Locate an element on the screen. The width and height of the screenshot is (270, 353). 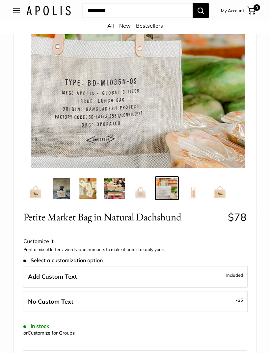
span: Select a customization option is located at coordinates (63, 260).